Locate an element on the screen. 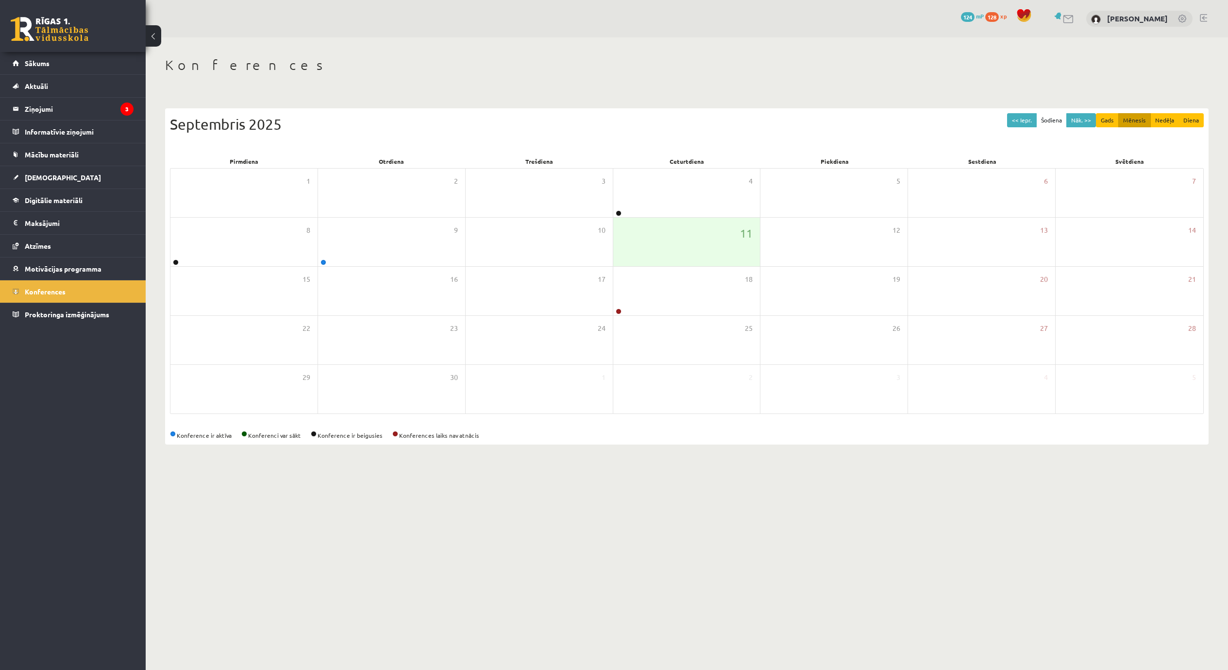 The height and width of the screenshot is (670, 1228). span: 7 is located at coordinates (1194, 181).